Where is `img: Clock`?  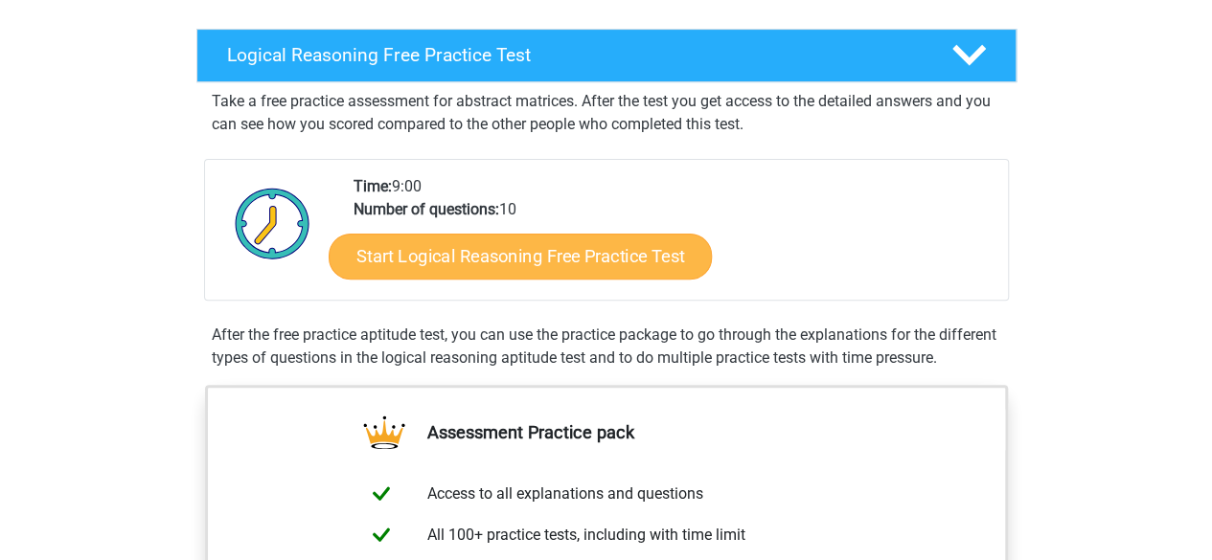
img: Clock is located at coordinates (272, 223).